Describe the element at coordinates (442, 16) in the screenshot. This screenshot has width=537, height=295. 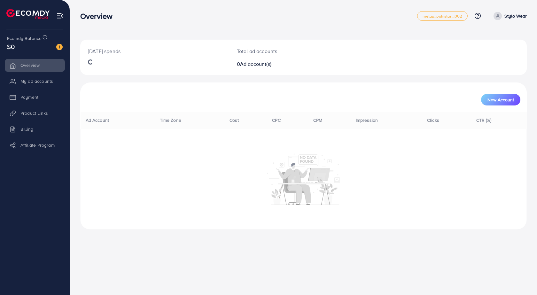
I see `a: metap_pakistan_002` at that location.